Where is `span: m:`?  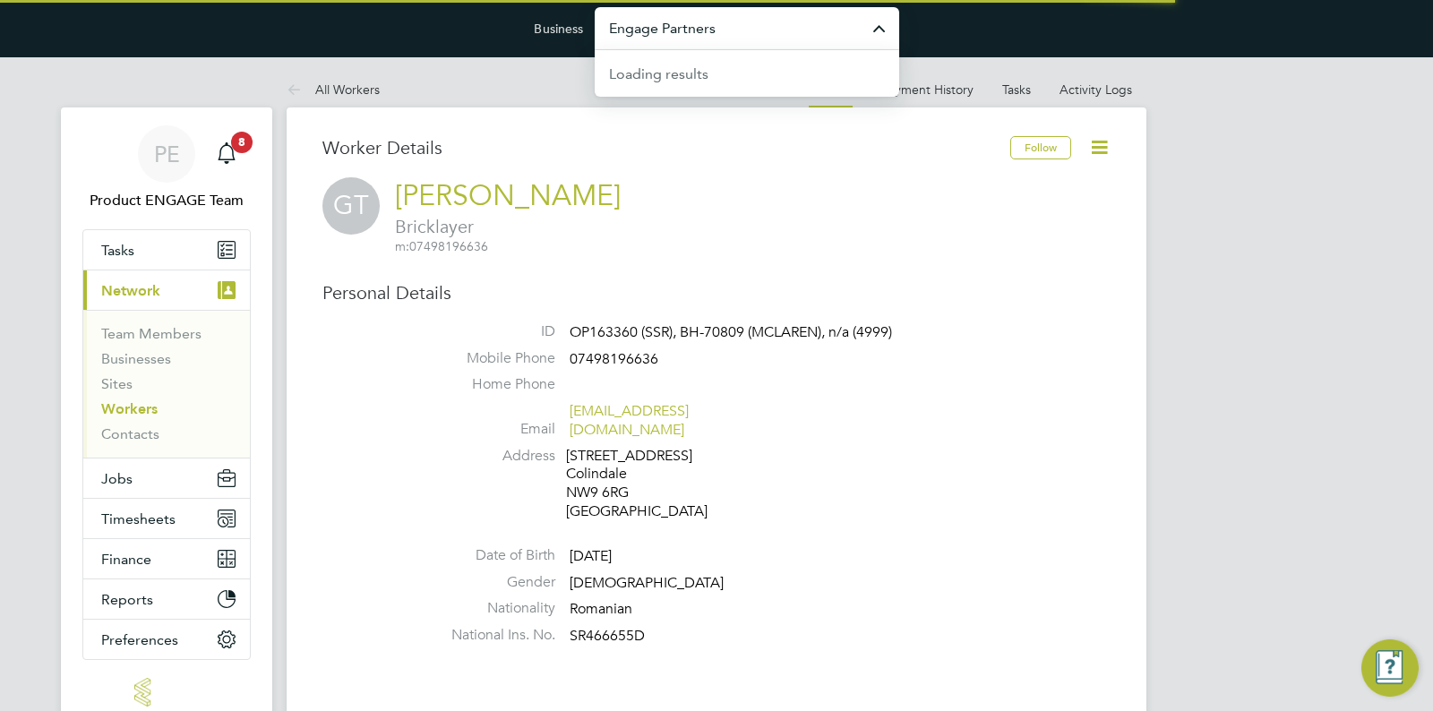
span: m: is located at coordinates (402, 246).